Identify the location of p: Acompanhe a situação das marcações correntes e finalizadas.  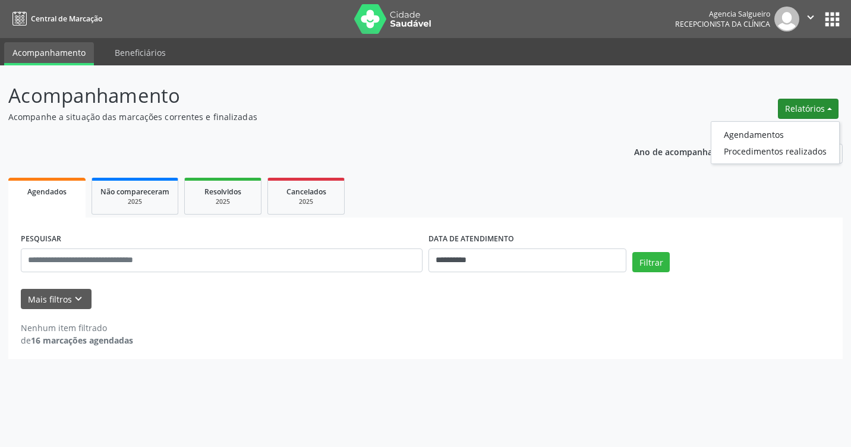
(300, 116).